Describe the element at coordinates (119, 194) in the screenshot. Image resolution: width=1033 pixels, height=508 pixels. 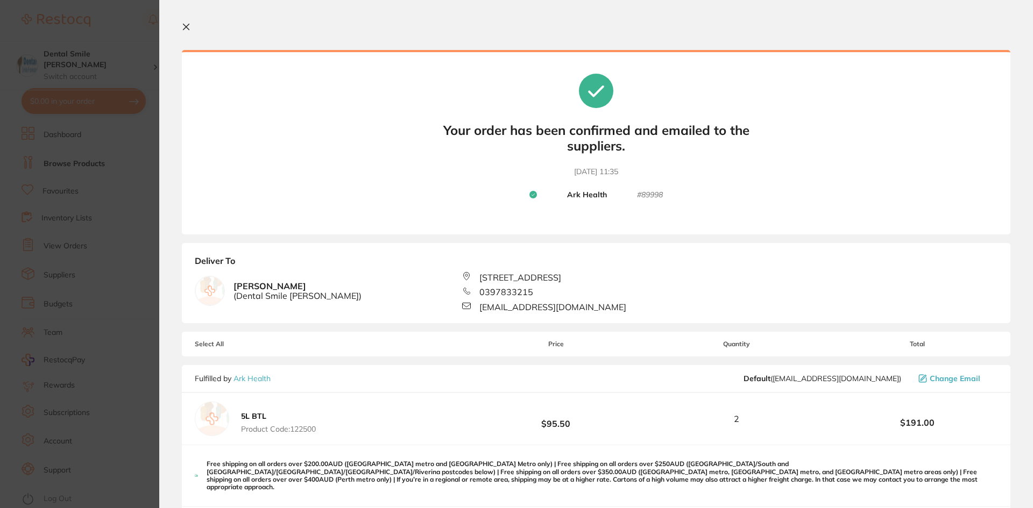
I see `p: Message from Restocq, sent 2m ago` at that location.